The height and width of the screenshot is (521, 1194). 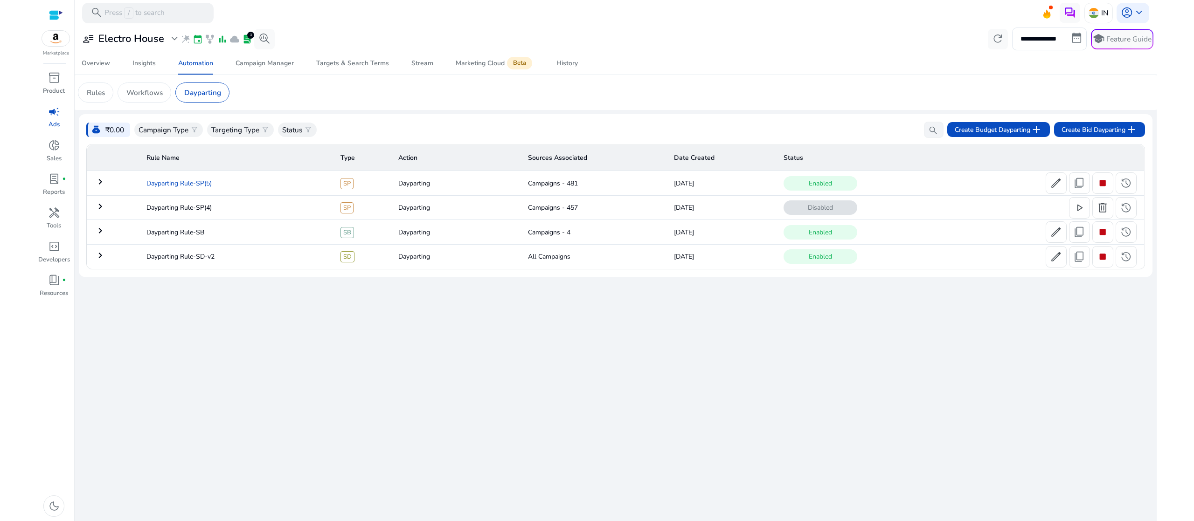 I want to click on span: user_attributes, so click(x=88, y=39).